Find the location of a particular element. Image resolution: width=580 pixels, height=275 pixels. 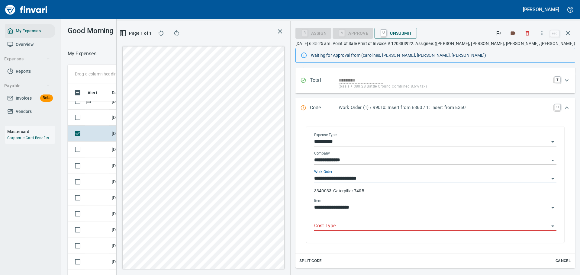

span: Invoices is located at coordinates (24, 98).